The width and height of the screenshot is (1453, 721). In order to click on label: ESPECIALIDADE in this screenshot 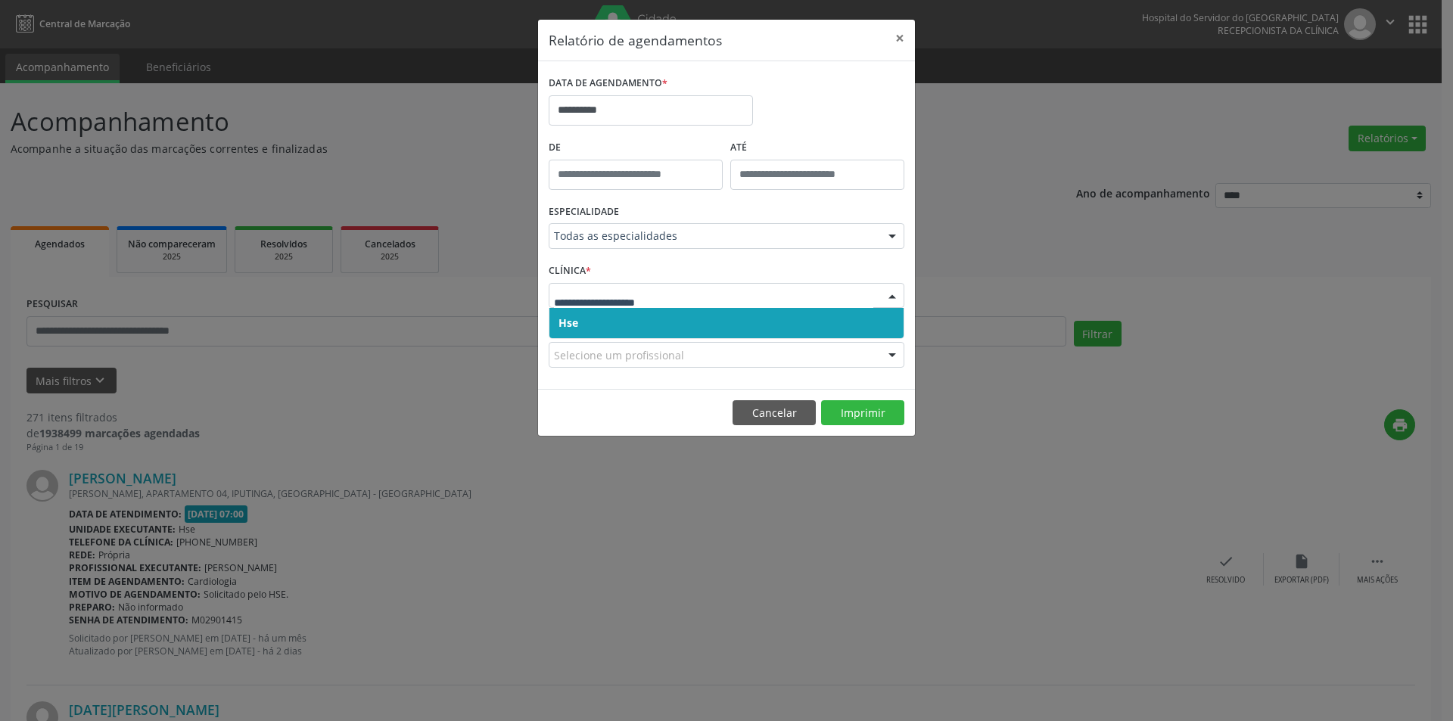, I will do `click(583, 212)`.